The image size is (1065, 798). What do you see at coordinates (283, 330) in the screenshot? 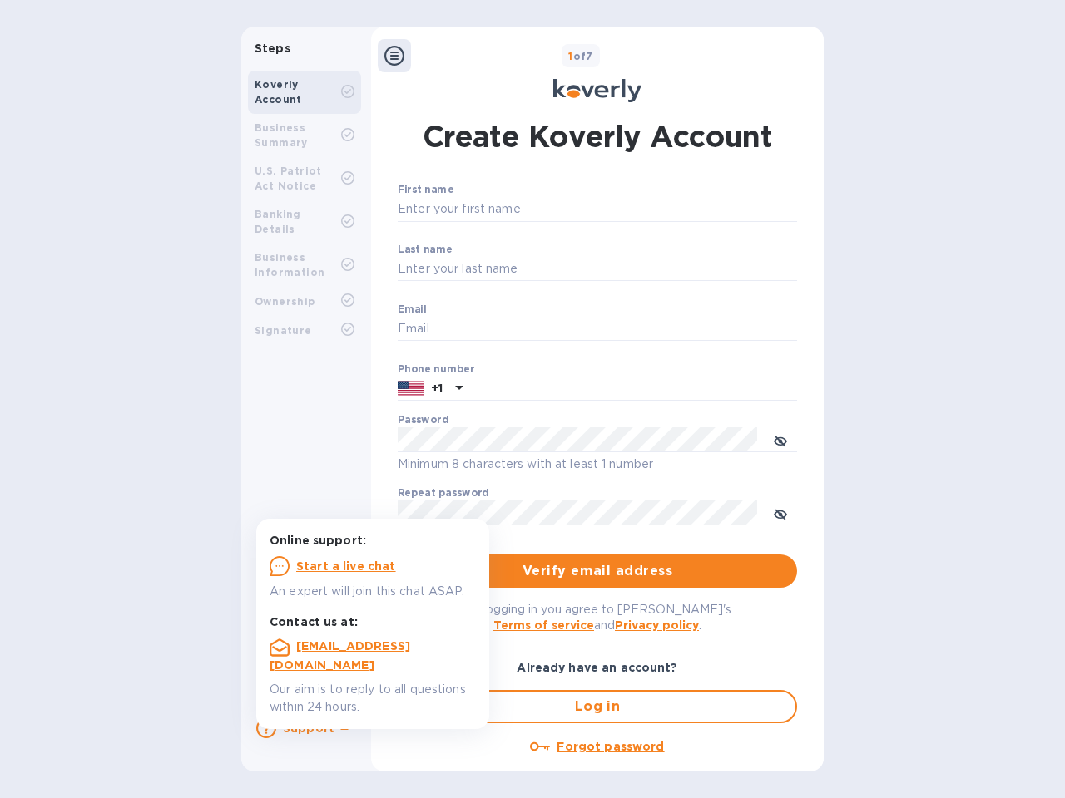
I see `b: Signature` at bounding box center [283, 330].